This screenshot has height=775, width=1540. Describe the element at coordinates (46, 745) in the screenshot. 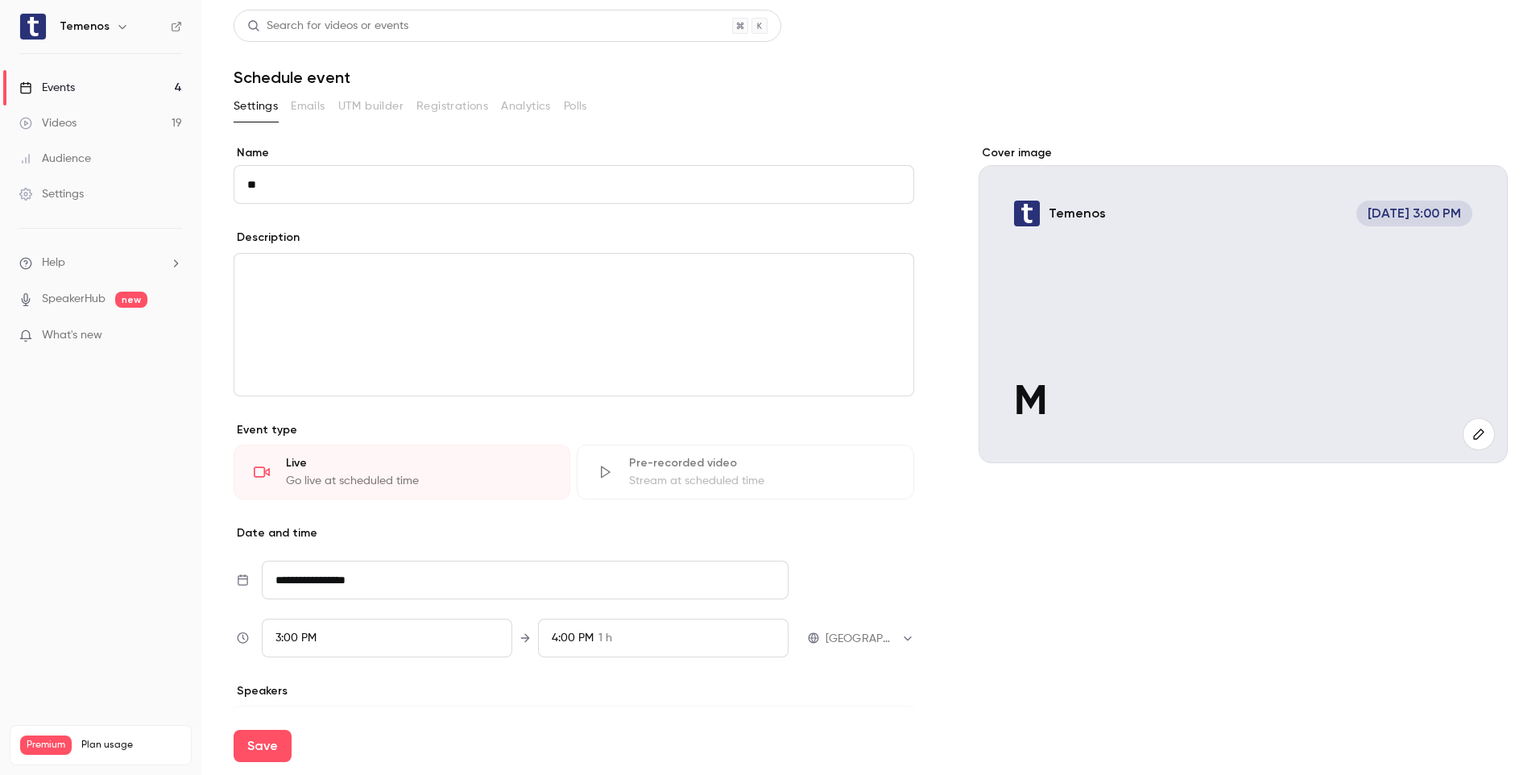

I see `span: Premium` at that location.